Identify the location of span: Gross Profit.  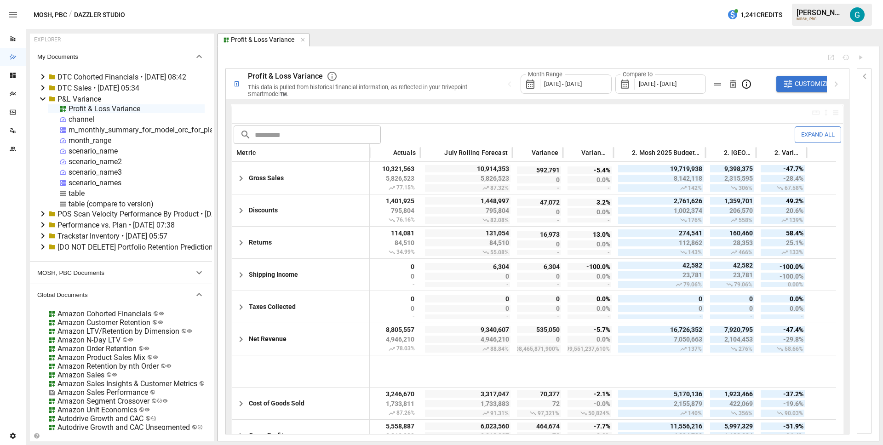
(266, 435).